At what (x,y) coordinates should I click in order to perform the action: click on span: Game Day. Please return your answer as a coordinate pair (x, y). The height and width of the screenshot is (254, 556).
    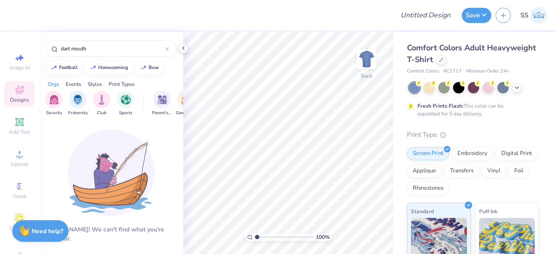
    Looking at the image, I should click on (186, 113).